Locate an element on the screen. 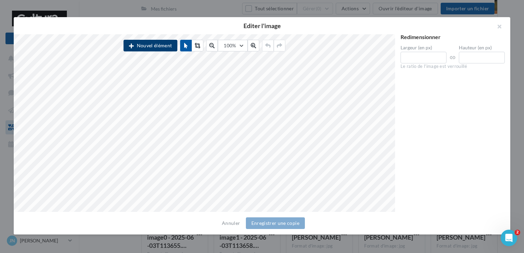 Image resolution: width=524 pixels, height=253 pixels. h2: Editer l'image is located at coordinates (262, 26).